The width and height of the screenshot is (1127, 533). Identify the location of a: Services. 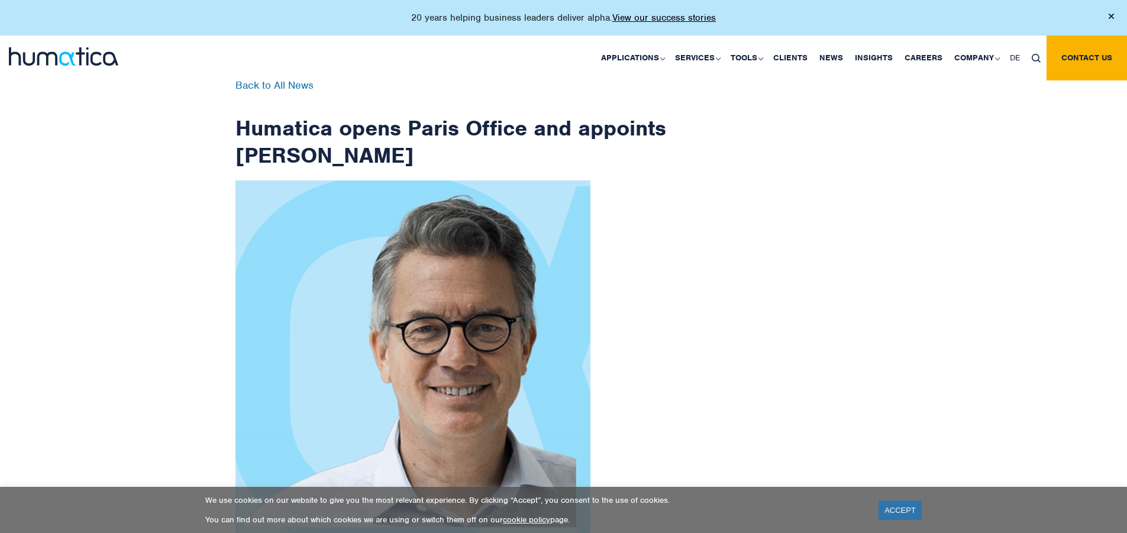
(697, 58).